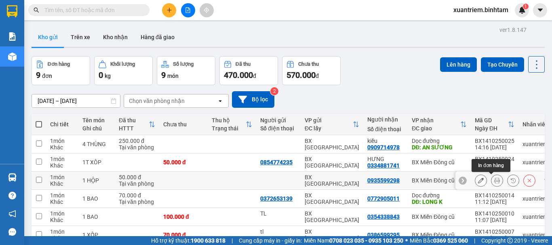 This screenshot has height=245, width=552. I want to click on span: Cung cấp máy in - giấy in:, so click(271, 241).